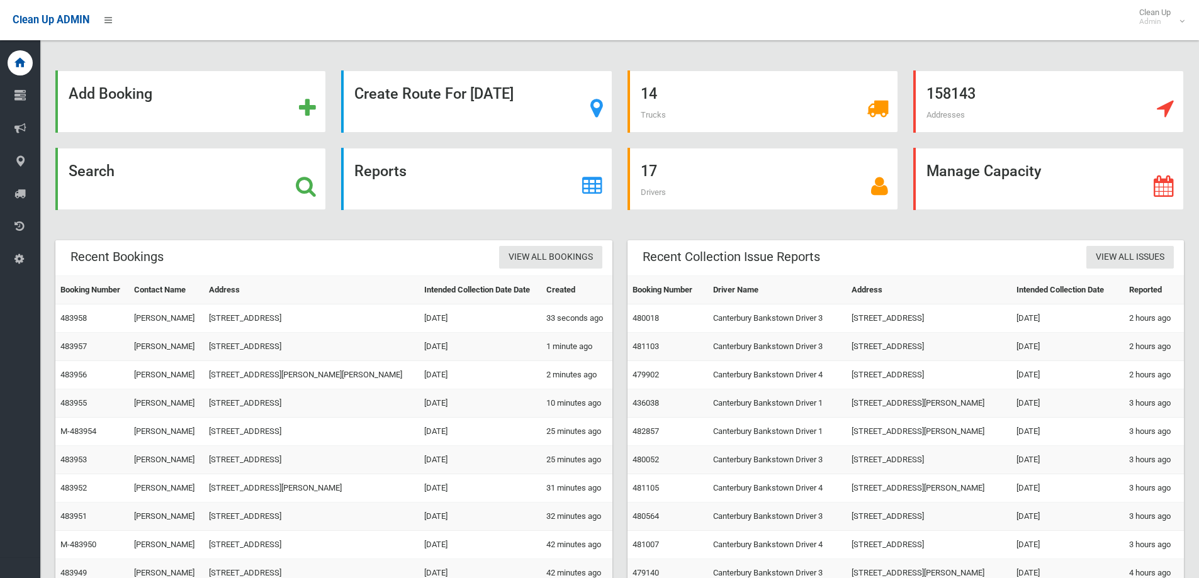 The width and height of the screenshot is (1199, 578). Describe the element at coordinates (646, 431) in the screenshot. I see `a: 482857` at that location.